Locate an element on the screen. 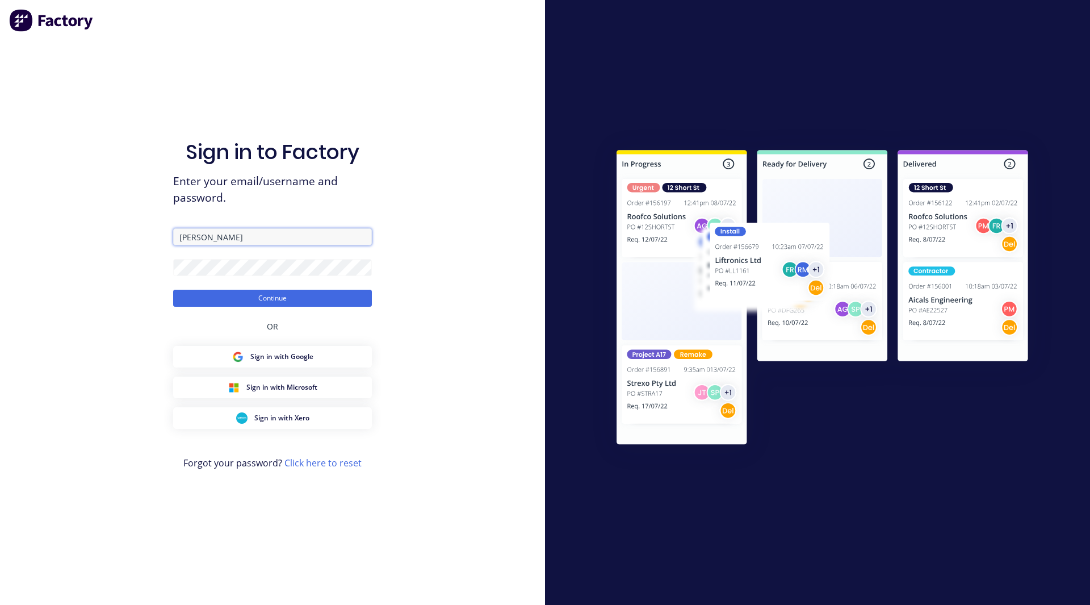 This screenshot has width=1090, height=605. img: Factory is located at coordinates (52, 20).